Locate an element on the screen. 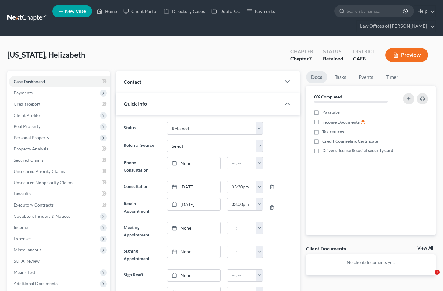 Image resolution: width=443 pixels, height=291 pixels. a: SOFA Review is located at coordinates (59, 261).